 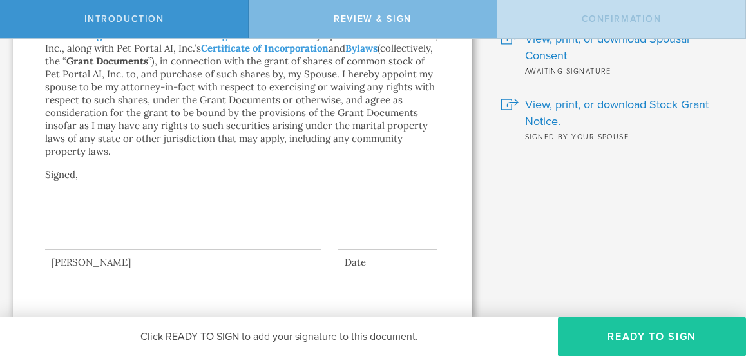 What do you see at coordinates (242, 188) in the screenshot?
I see `p: Signed,` at bounding box center [242, 188].